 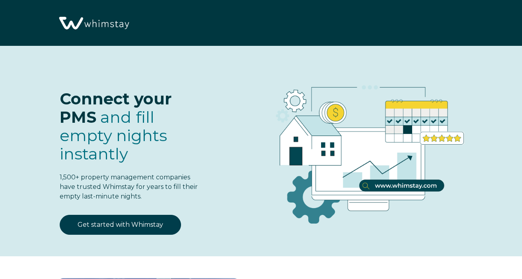 What do you see at coordinates (113, 135) in the screenshot?
I see `span: fill empty nights instantly` at bounding box center [113, 135].